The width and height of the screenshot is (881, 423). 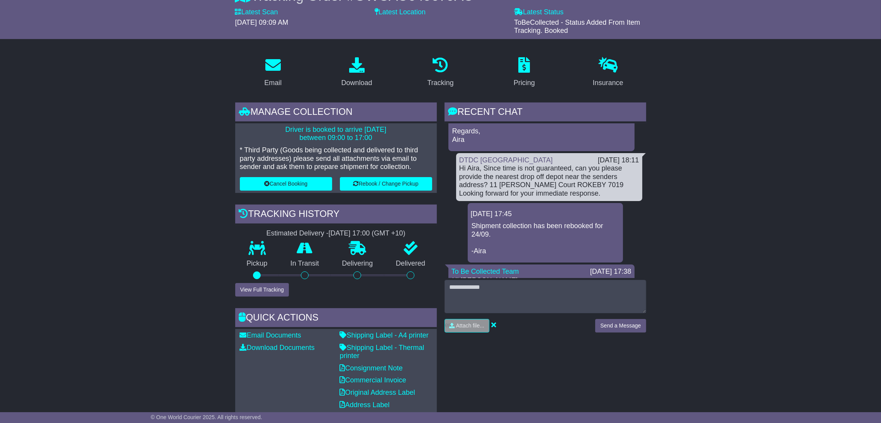 What do you see at coordinates (262, 289) in the screenshot?
I see `button: View Full Tracking` at bounding box center [262, 289].